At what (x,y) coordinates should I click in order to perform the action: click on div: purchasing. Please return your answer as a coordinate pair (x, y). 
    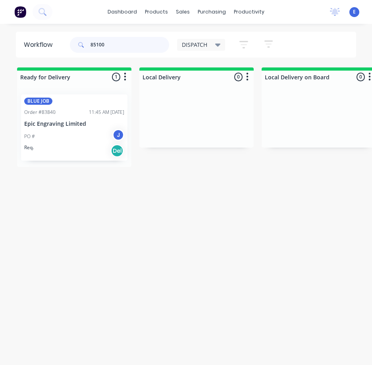
    Looking at the image, I should click on (211, 12).